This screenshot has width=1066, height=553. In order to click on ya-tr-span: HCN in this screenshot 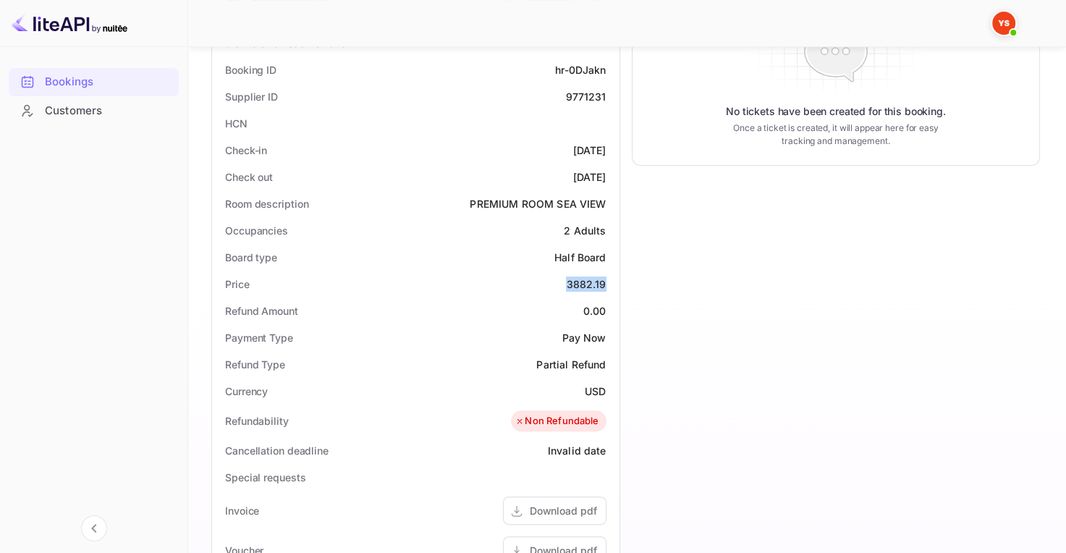, I will do `click(236, 123)`.